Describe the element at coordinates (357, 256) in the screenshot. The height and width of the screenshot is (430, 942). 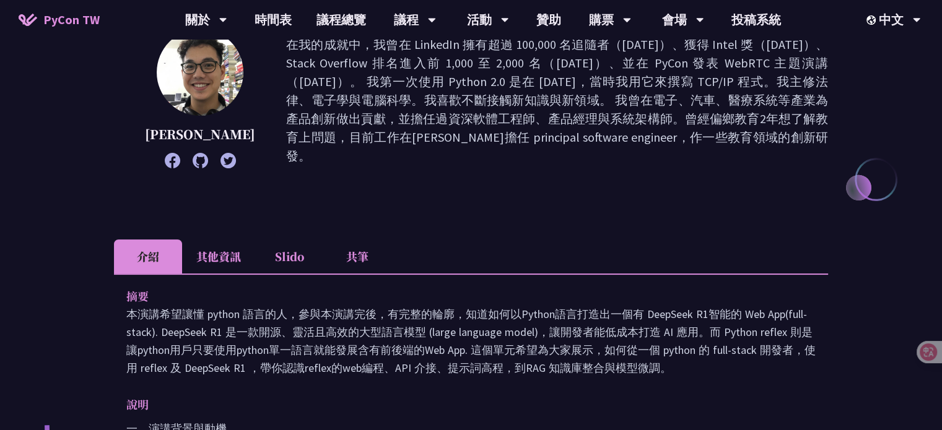
I see `li: 共筆` at that location.